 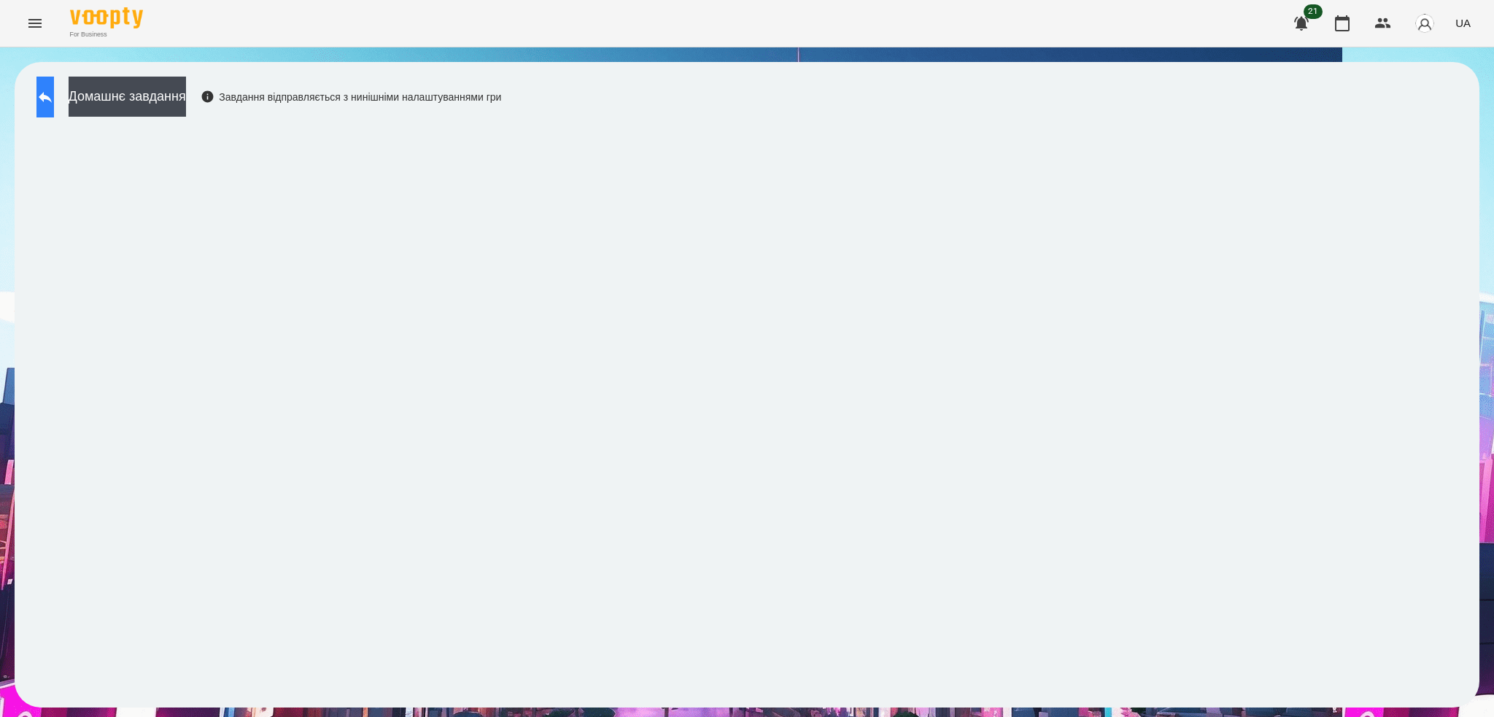 I want to click on div: Завдання відправляється з нинішніми налаштуваннями гри, so click(x=351, y=97).